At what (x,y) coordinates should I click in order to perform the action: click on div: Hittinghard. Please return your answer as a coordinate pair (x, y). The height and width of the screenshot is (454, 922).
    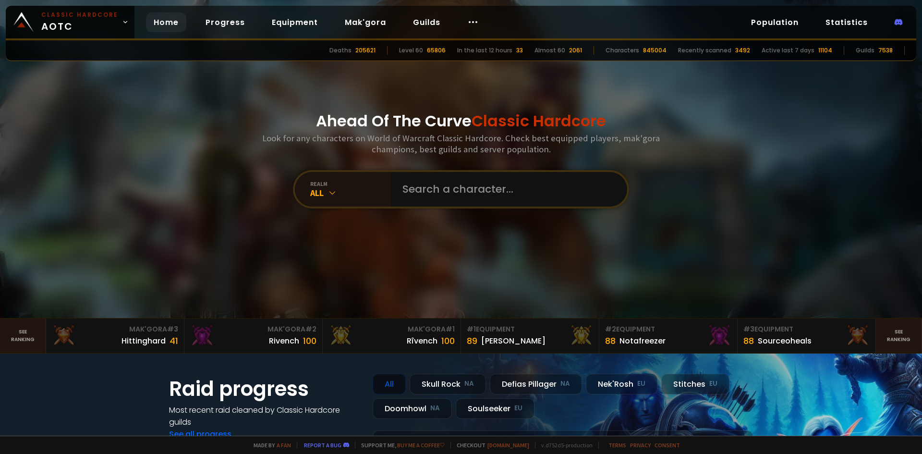
    Looking at the image, I should click on (144, 341).